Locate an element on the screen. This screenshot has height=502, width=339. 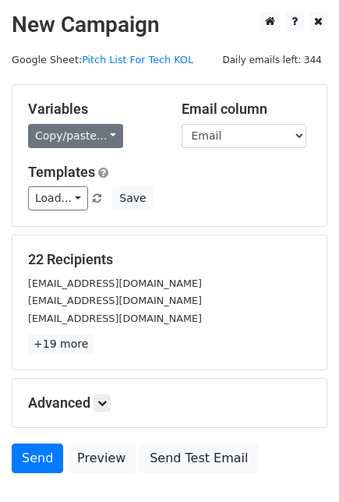
span: Daily emails left: 344 is located at coordinates (272, 60).